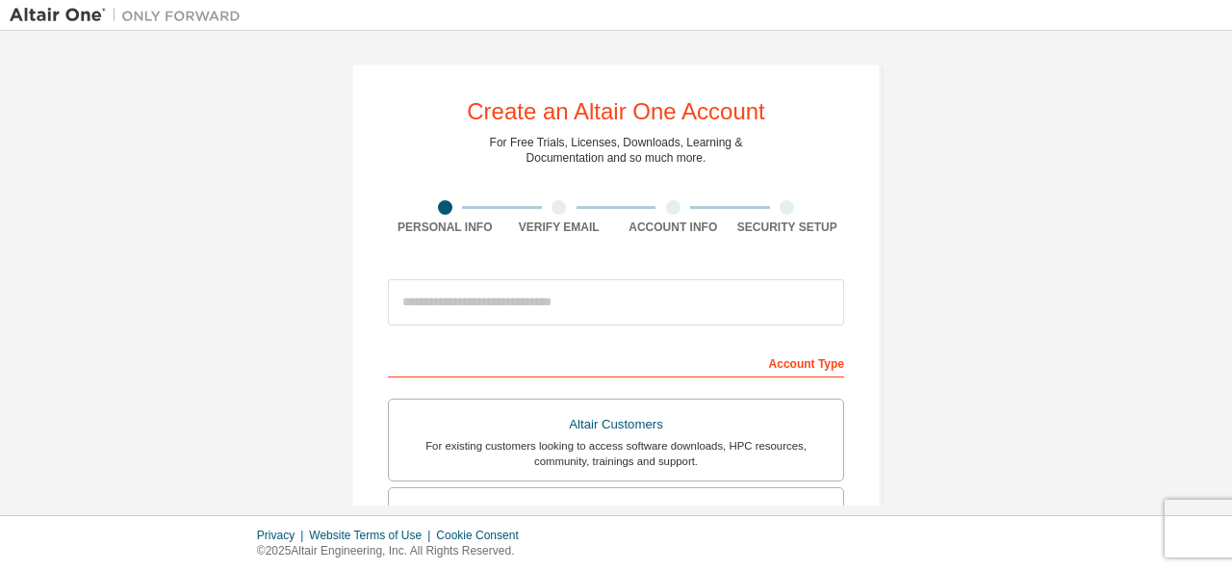 Image resolution: width=1232 pixels, height=571 pixels. I want to click on div: Website Terms of Use, so click(372, 535).